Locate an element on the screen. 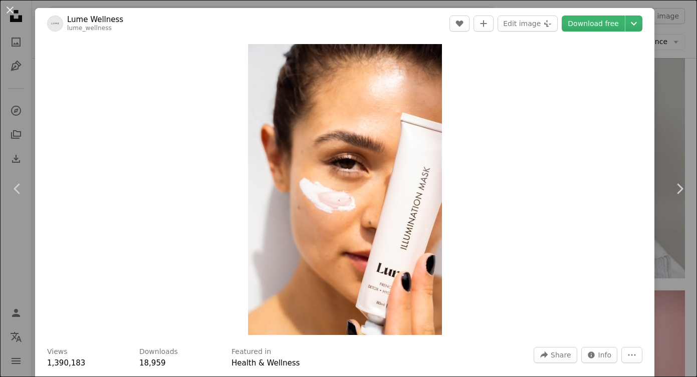 The image size is (697, 377). a: lume_wellness is located at coordinates (89, 28).